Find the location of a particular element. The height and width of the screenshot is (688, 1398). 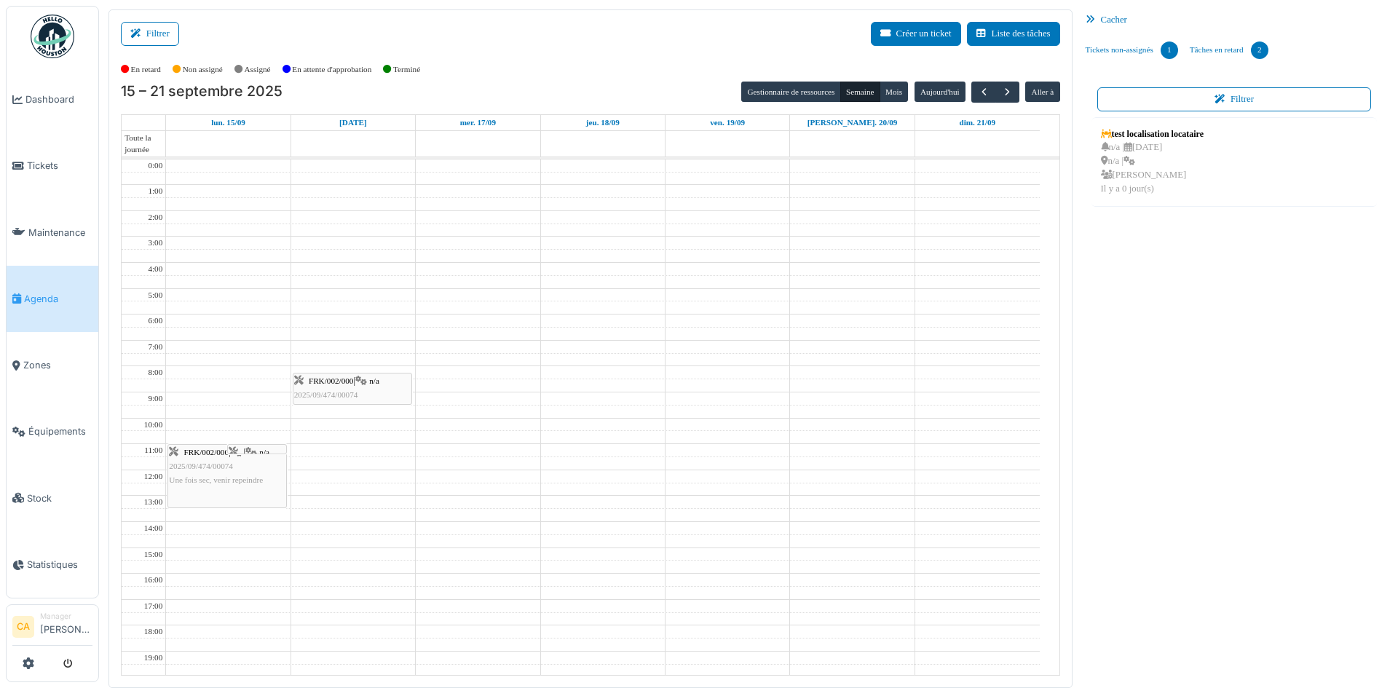

span: Stock is located at coordinates (60, 498).